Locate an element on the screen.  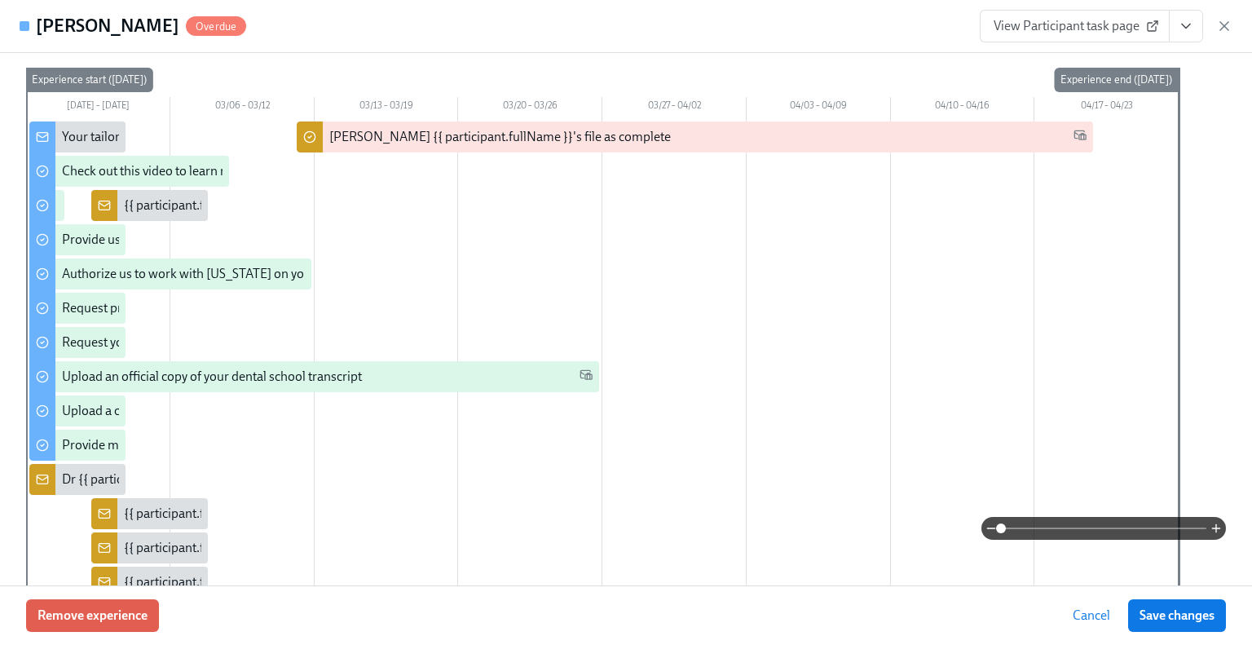
button: View task page is located at coordinates (1186, 26).